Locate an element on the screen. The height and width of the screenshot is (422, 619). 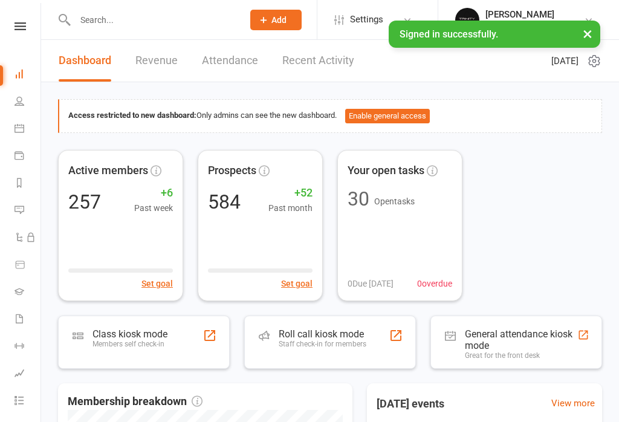
div: Trinity BJJ Pty Ltd is located at coordinates (520, 25).